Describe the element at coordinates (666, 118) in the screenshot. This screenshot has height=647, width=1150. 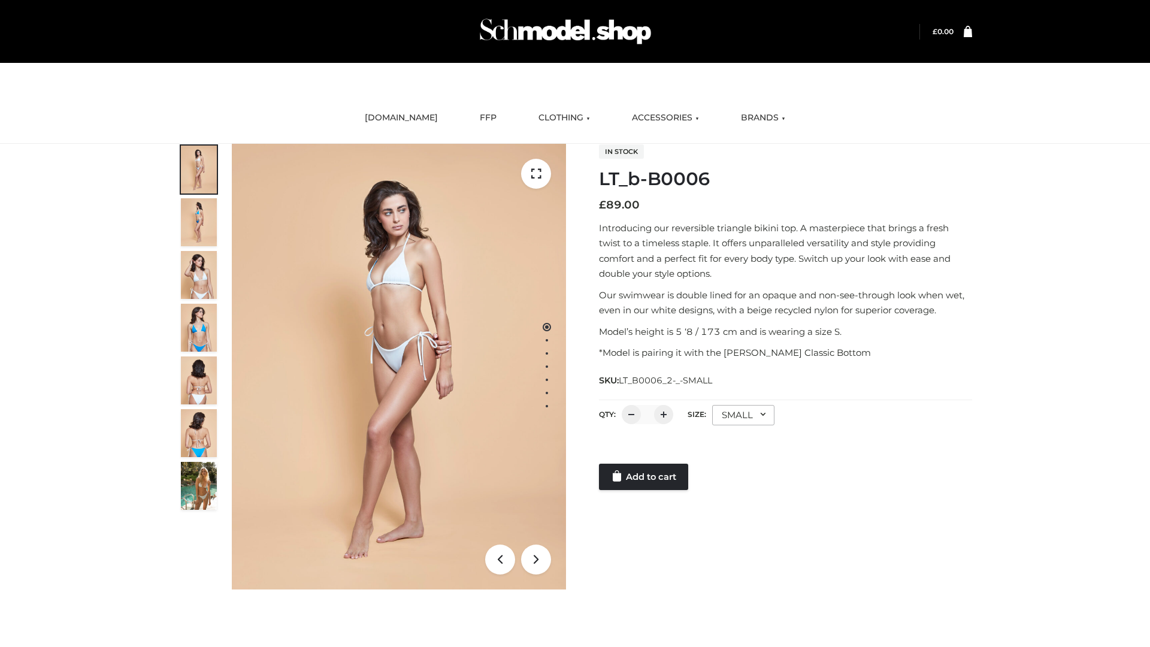
I see `a: ACCESSORIES` at that location.